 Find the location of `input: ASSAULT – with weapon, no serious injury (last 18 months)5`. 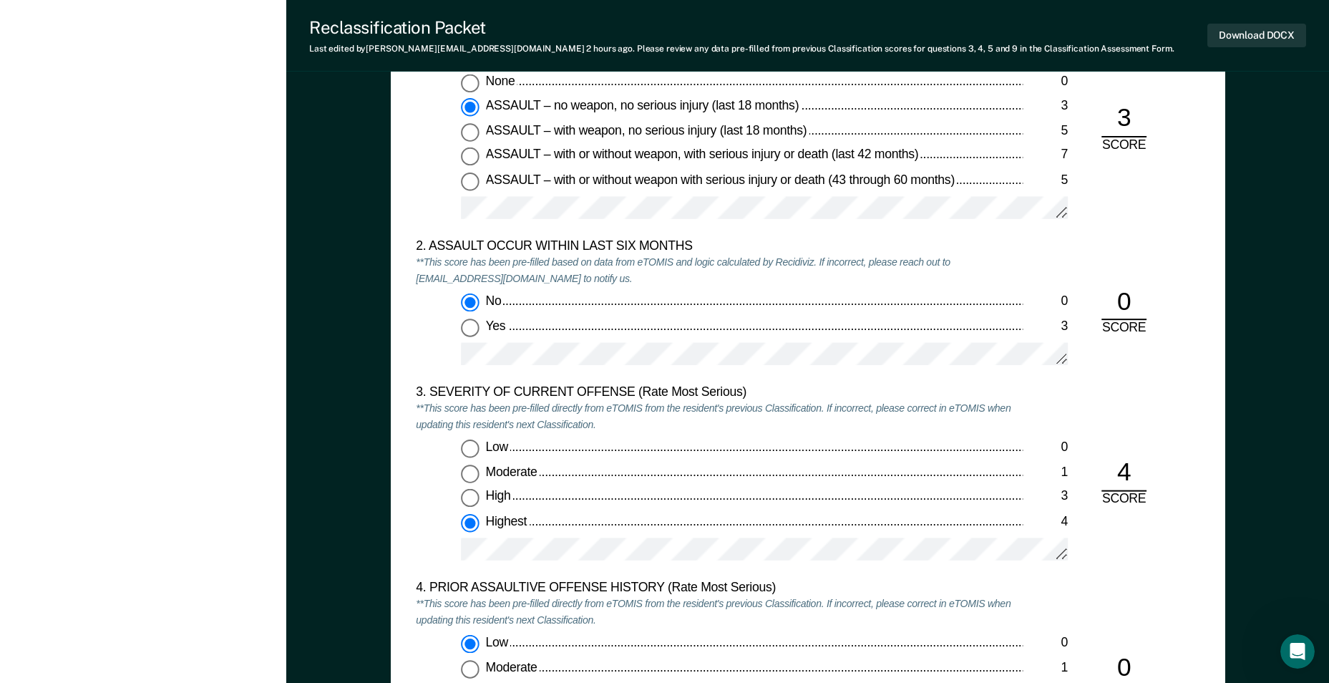

input: ASSAULT – with weapon, no serious injury (last 18 months)5 is located at coordinates (470, 132).